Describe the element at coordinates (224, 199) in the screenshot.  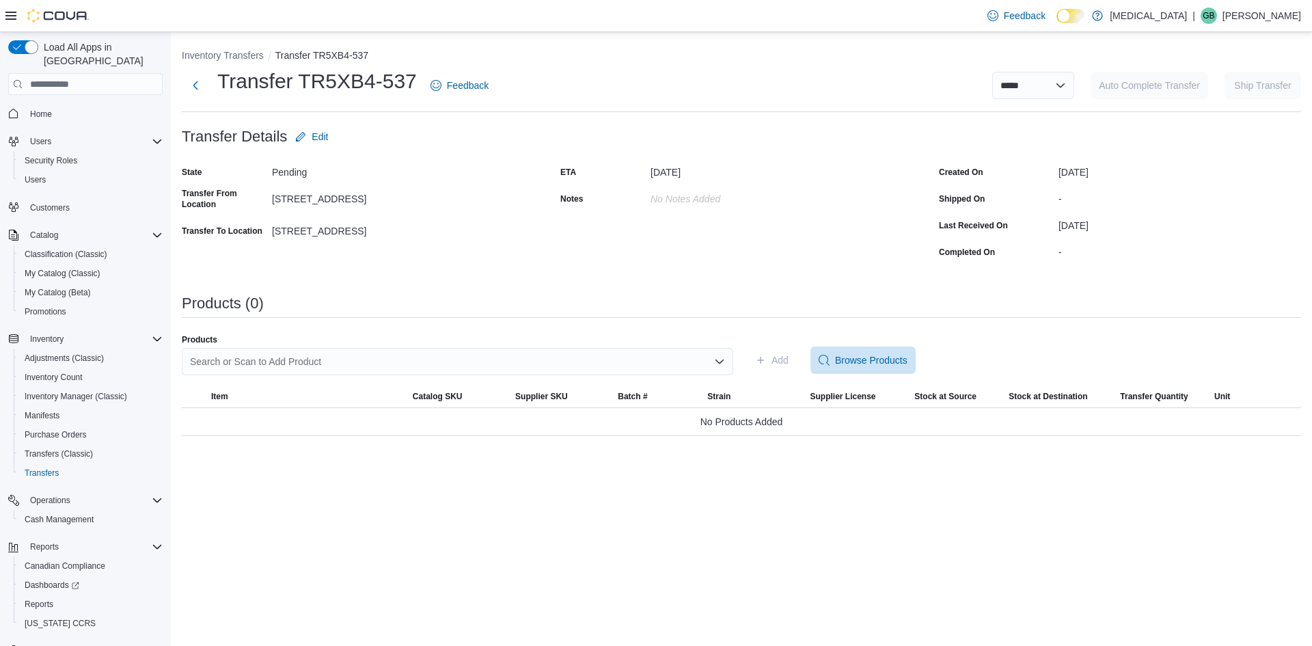
I see `label: Transfer From Location` at that location.